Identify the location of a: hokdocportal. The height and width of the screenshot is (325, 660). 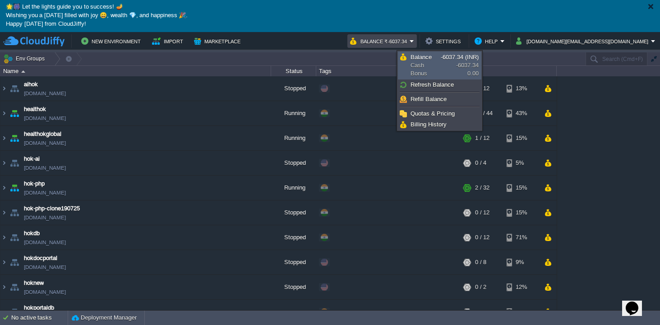
(41, 258).